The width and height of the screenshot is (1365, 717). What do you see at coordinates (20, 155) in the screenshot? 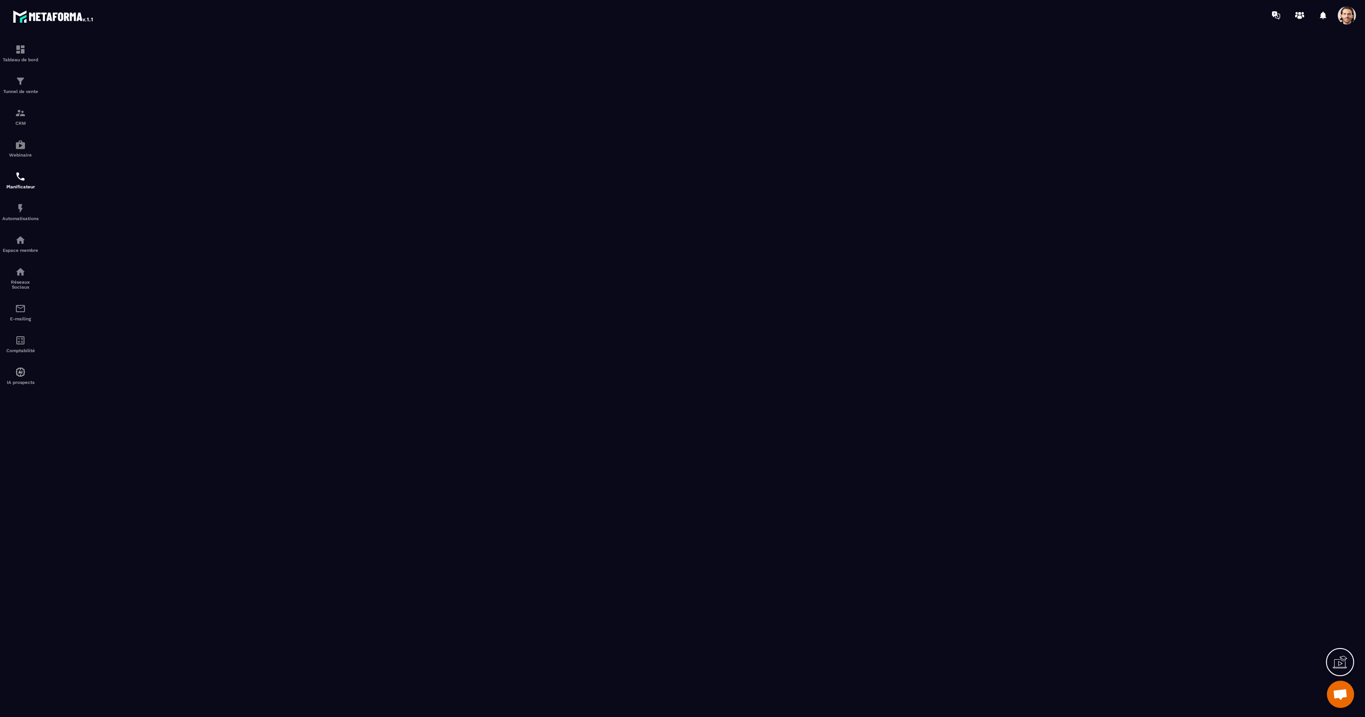
I see `p: Webinaire` at bounding box center [20, 155].